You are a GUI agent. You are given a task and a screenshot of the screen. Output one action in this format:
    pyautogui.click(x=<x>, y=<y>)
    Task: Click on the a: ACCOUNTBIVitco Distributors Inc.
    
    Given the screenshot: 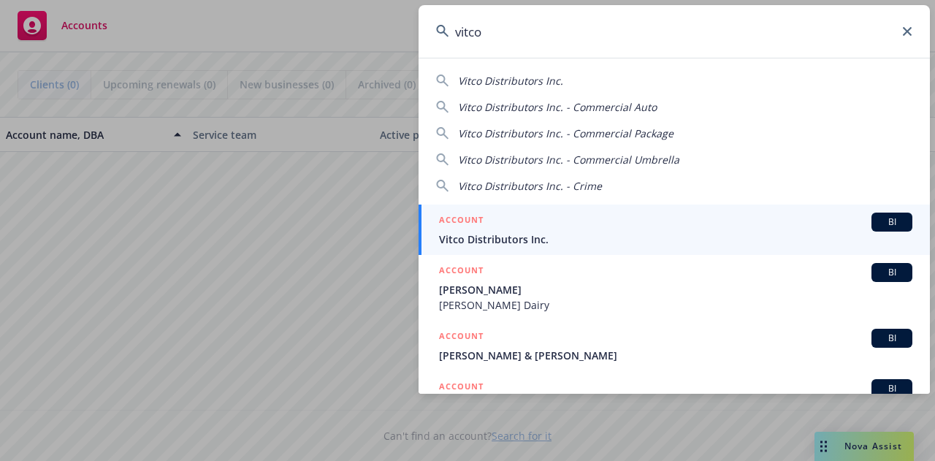 What is the action you would take?
    pyautogui.click(x=674, y=229)
    